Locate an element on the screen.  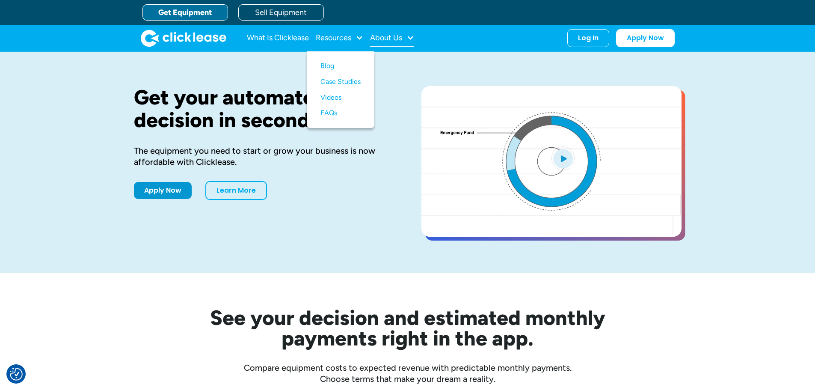
button: Consent Preferences is located at coordinates (16, 374).